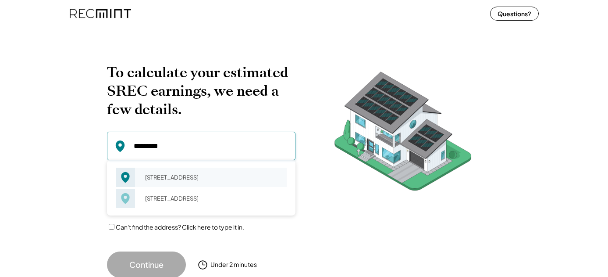  What do you see at coordinates (514, 14) in the screenshot?
I see `button: Questions?` at bounding box center [514, 14].